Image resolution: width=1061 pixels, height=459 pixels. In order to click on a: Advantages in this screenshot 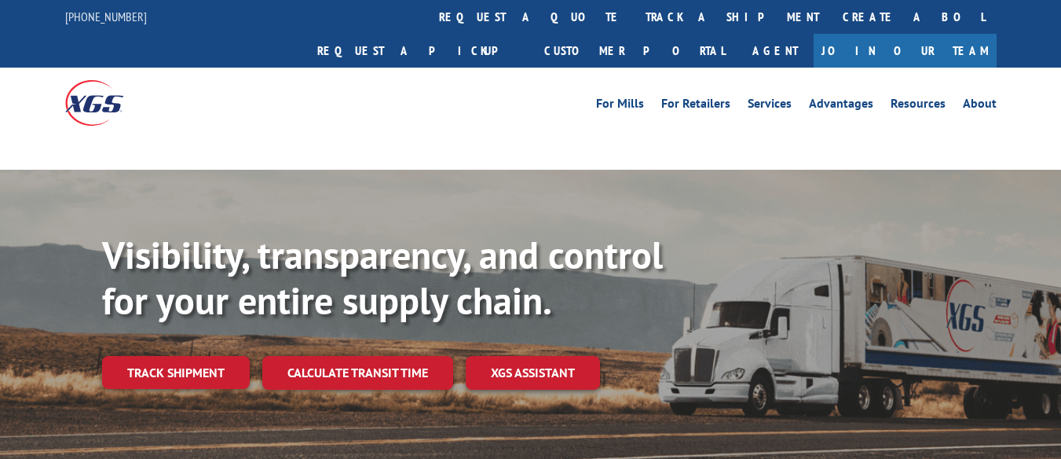, I will do `click(841, 106)`.